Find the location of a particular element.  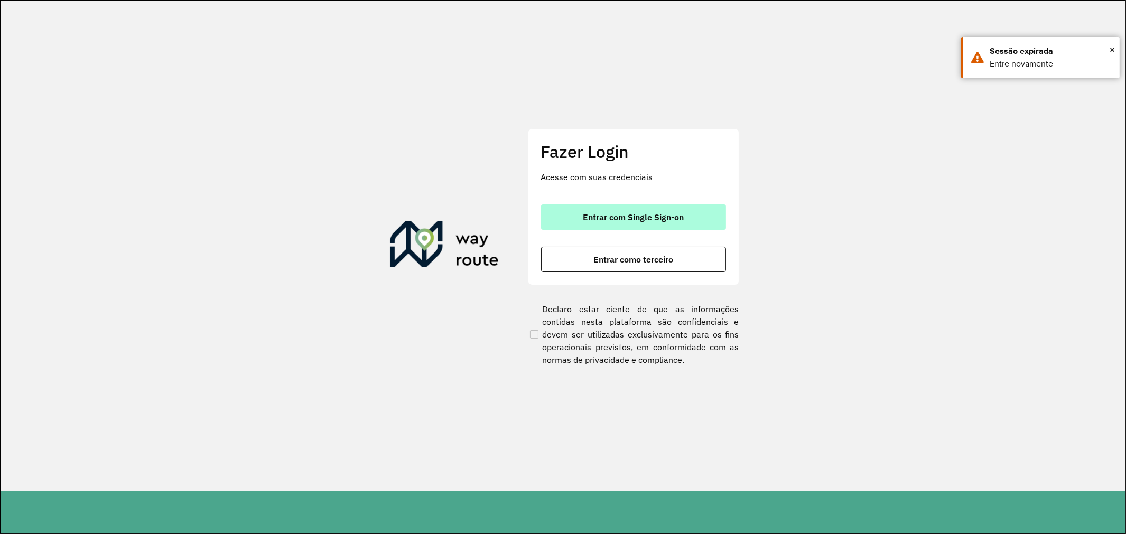

img: Roteirizador AmbevTech is located at coordinates (444, 246).